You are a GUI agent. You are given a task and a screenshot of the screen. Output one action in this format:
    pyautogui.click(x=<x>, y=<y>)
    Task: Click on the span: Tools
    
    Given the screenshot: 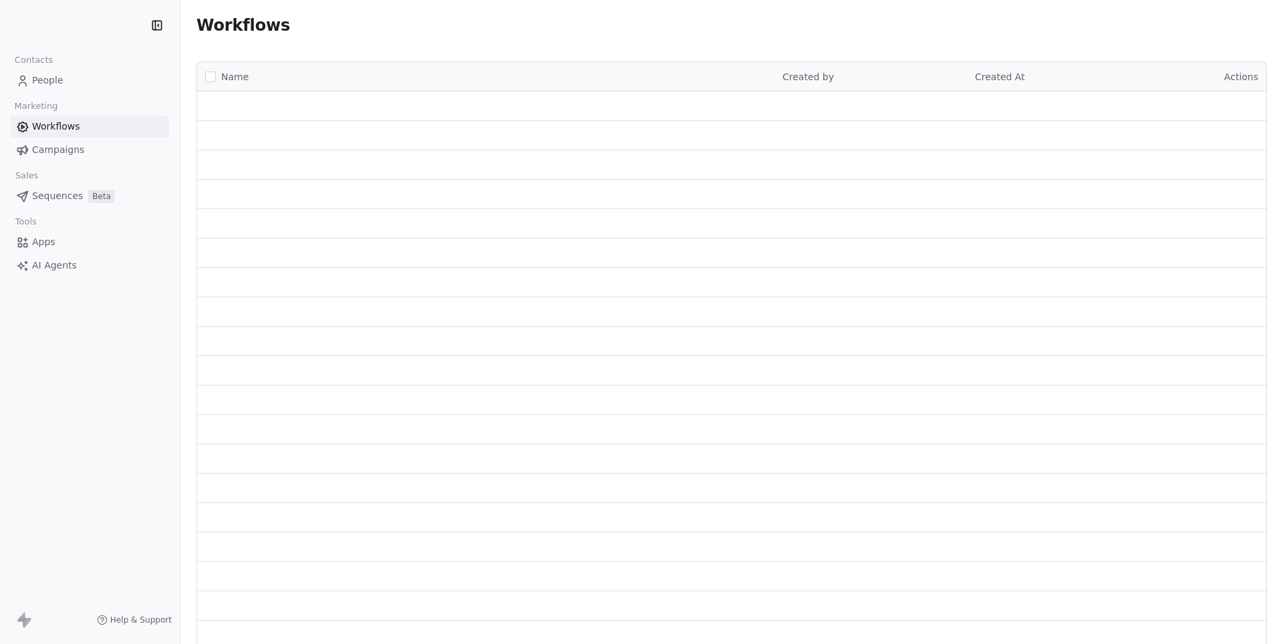 What is the action you would take?
    pyautogui.click(x=25, y=222)
    